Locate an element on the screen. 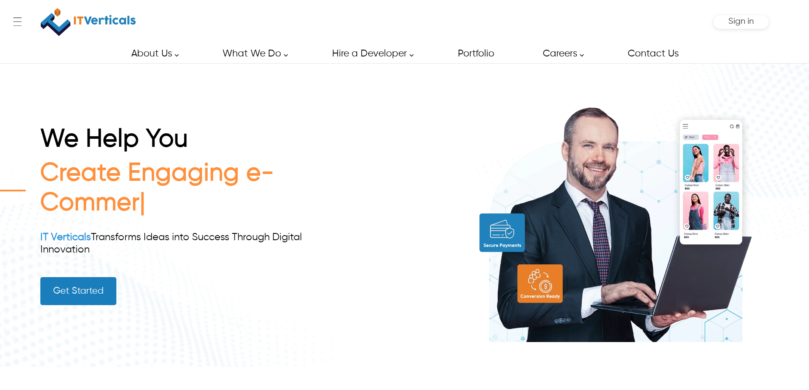 Image resolution: width=809 pixels, height=390 pixels. span: Sign in is located at coordinates (741, 21).